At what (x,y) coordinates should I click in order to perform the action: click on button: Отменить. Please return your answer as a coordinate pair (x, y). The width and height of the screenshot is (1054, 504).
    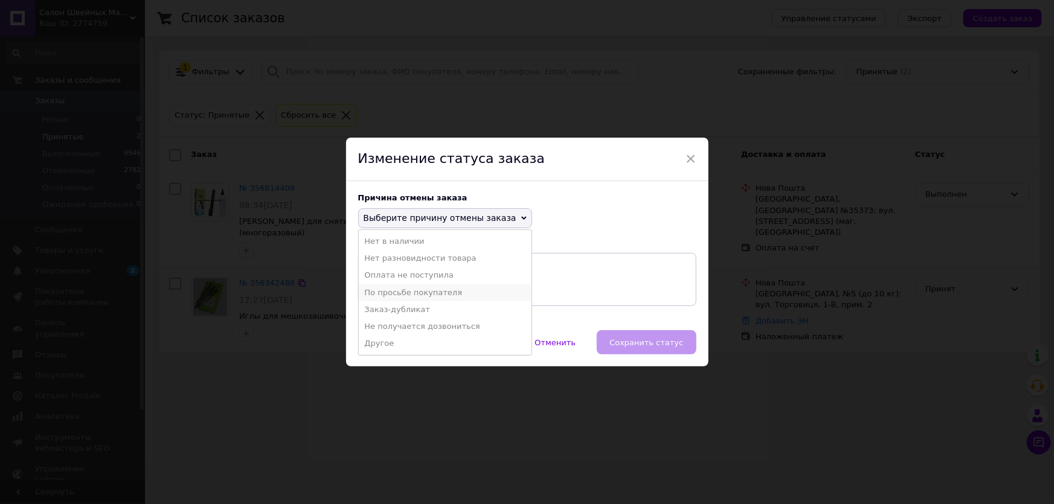
    Looking at the image, I should click on (555, 343).